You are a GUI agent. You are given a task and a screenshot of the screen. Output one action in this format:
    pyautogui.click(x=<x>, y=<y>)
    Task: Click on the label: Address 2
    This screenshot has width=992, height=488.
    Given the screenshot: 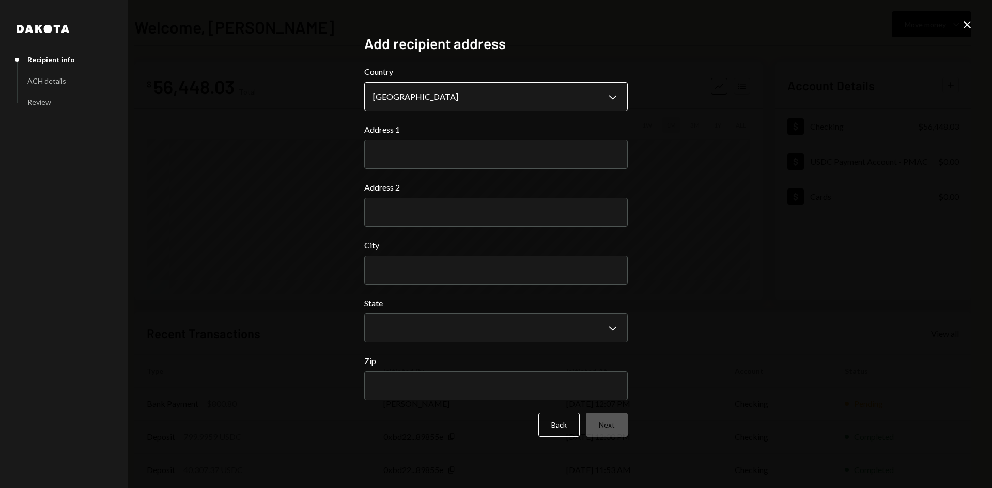 What is the action you would take?
    pyautogui.click(x=496, y=188)
    